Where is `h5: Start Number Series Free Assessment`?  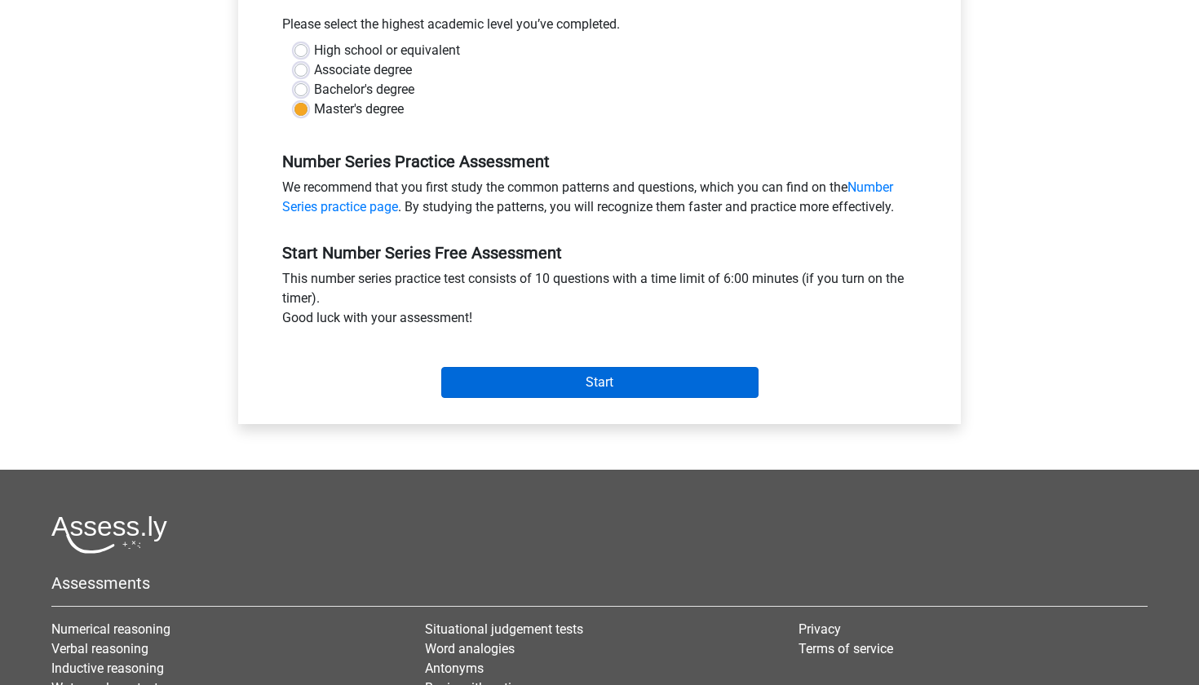 h5: Start Number Series Free Assessment is located at coordinates (600, 253).